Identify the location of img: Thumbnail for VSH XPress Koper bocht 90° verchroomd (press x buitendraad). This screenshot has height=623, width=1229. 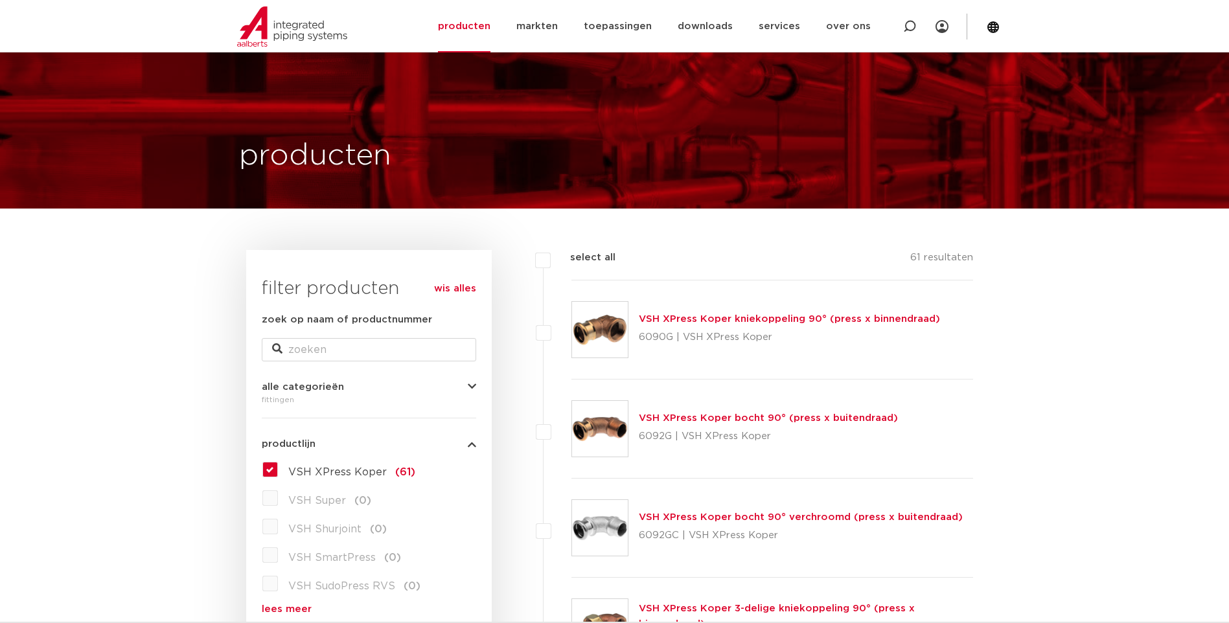
(600, 528).